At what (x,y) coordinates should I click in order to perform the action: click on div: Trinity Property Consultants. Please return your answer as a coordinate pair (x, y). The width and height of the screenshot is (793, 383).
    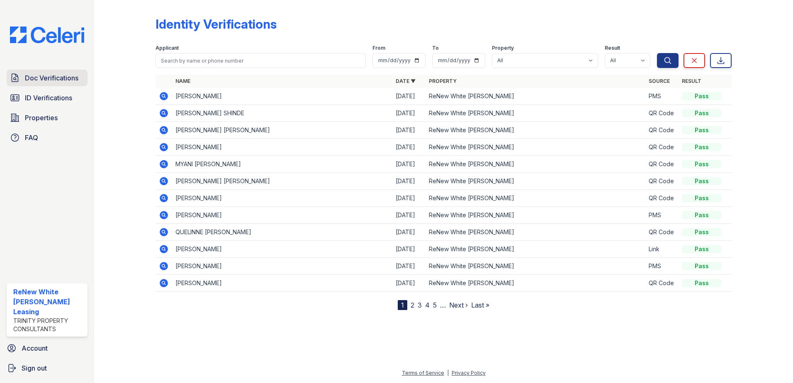
    Looking at the image, I should click on (49, 325).